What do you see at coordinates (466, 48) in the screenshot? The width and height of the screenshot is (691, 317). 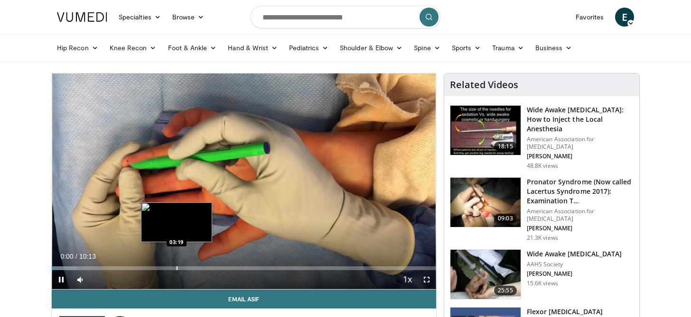 I see `a: Sports` at bounding box center [466, 48].